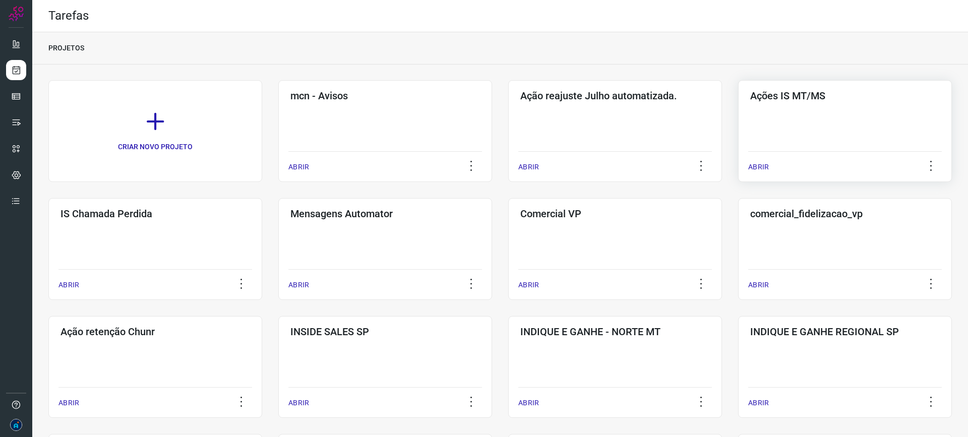  Describe the element at coordinates (615, 96) in the screenshot. I see `h3: Ação reajuste Julho automatizada.` at that location.